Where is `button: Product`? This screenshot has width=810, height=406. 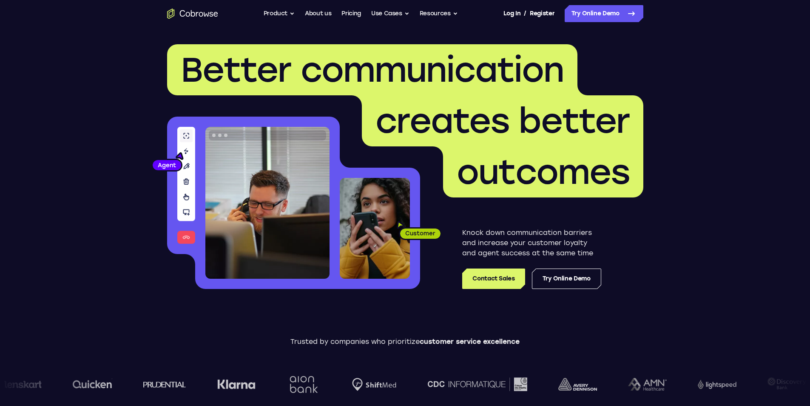
button: Product is located at coordinates (279, 14).